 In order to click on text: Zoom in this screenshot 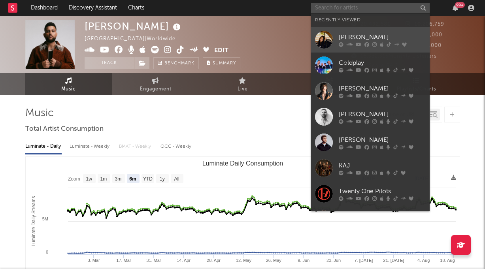, I will do `click(74, 179)`.